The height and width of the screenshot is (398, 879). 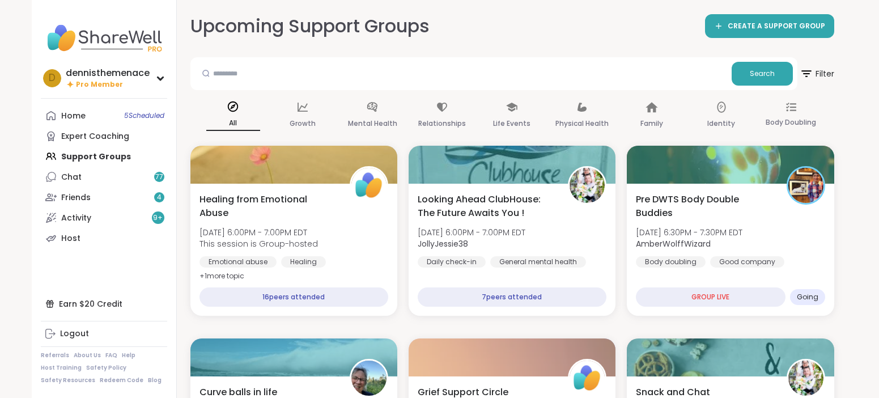 What do you see at coordinates (443, 244) in the screenshot?
I see `b: JollyJessie38` at bounding box center [443, 244].